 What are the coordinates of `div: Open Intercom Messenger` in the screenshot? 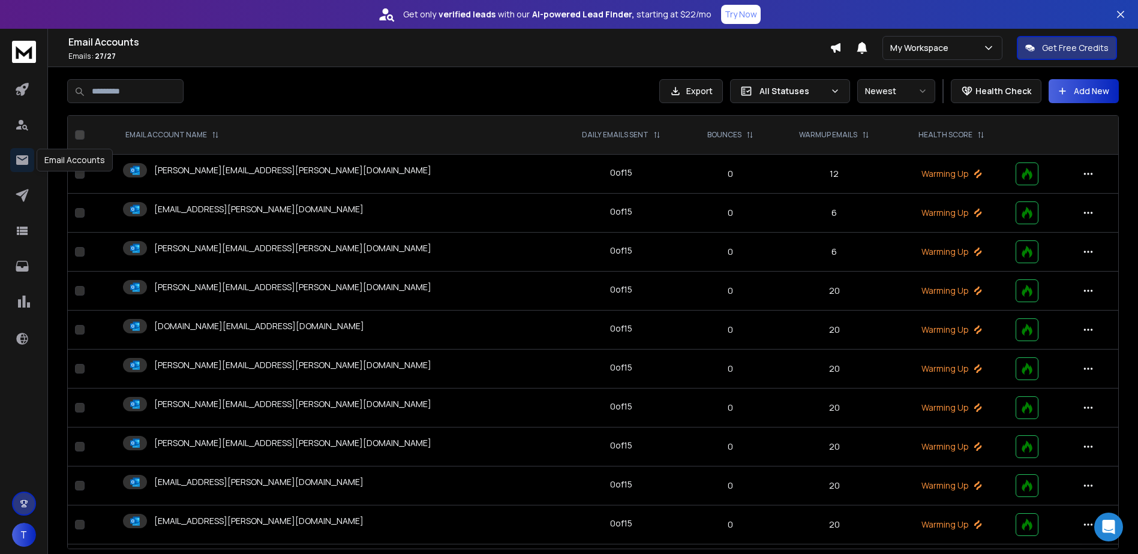 It's located at (1108, 527).